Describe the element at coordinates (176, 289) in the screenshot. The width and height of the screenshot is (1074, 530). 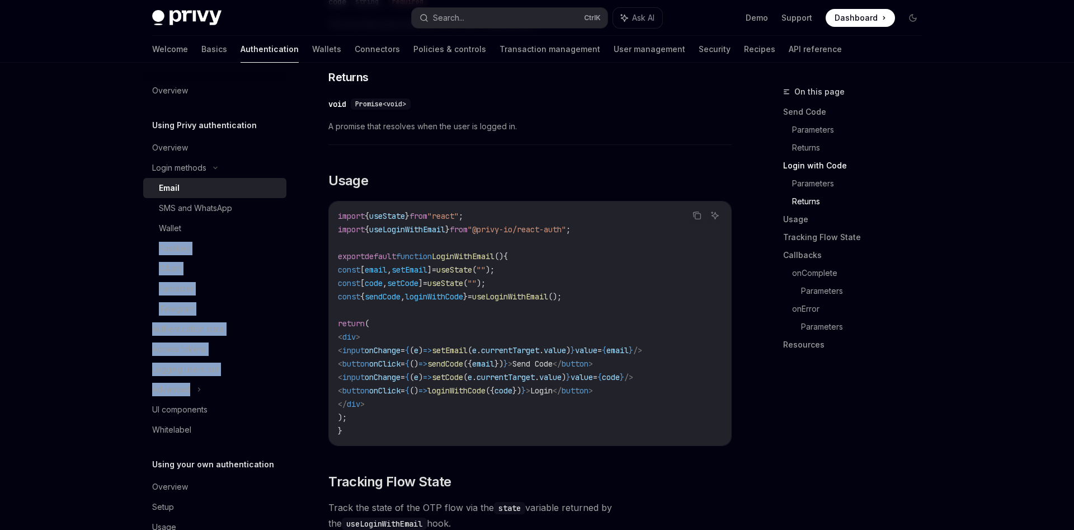
I see `div: Farcaster` at that location.